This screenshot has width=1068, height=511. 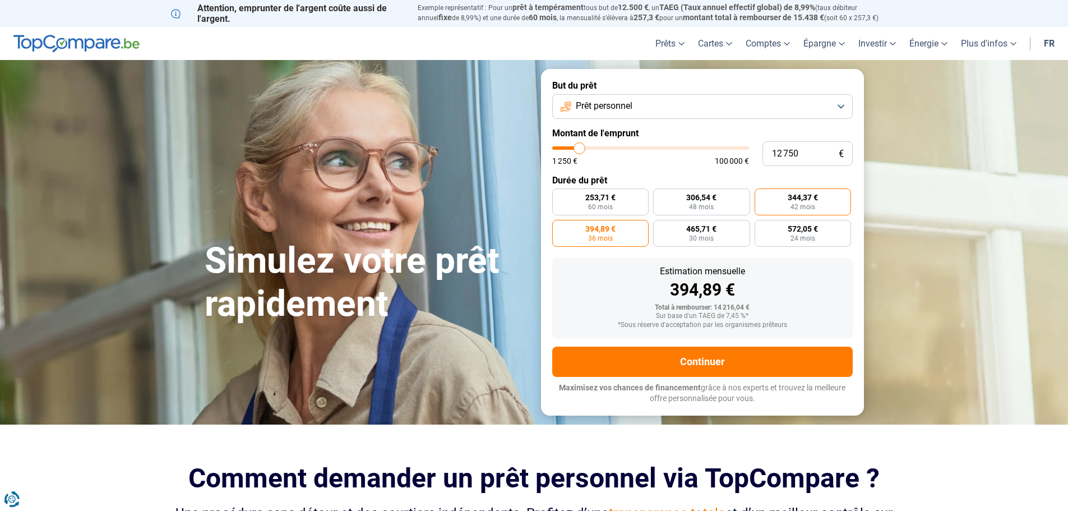 What do you see at coordinates (702, 85) in the screenshot?
I see `label: But du prêt` at bounding box center [702, 85].